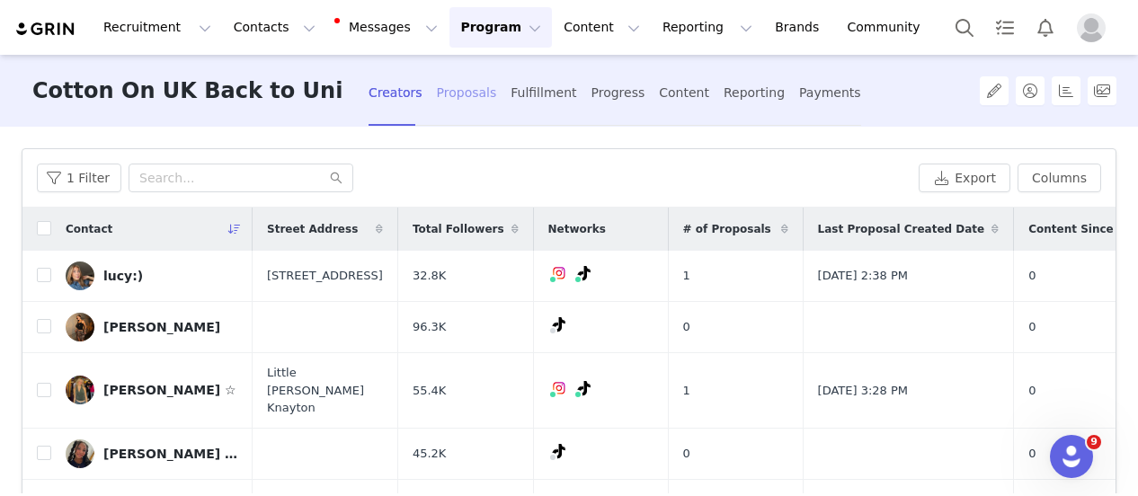 This screenshot has width=1138, height=496. Describe the element at coordinates (46, 29) in the screenshot. I see `a: grin logo` at that location.